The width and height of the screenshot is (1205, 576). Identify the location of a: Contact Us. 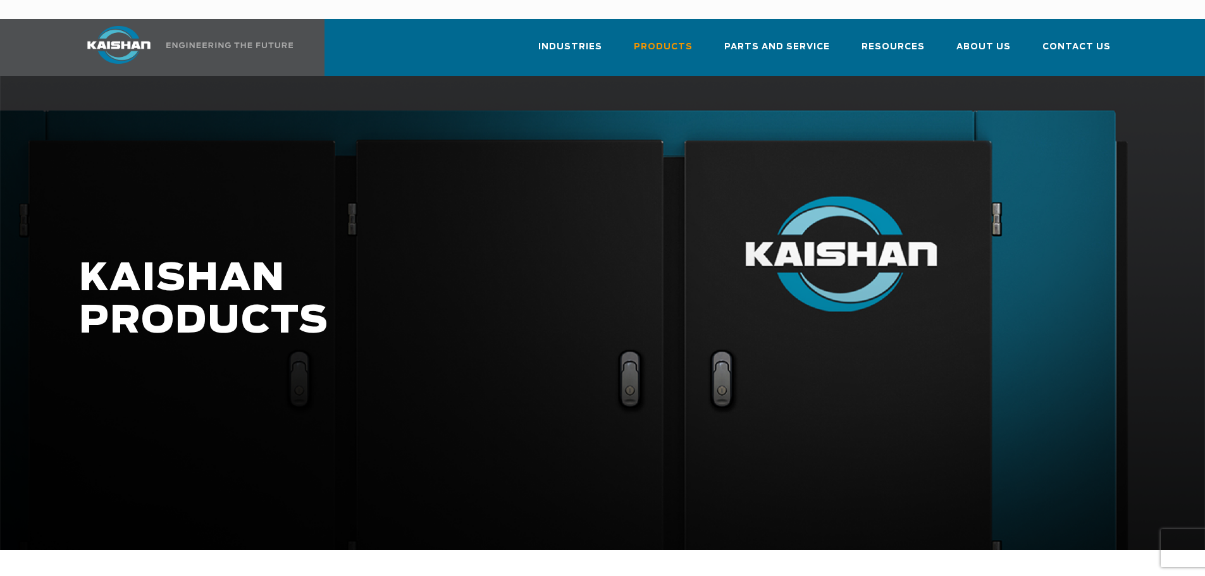
(1076, 52).